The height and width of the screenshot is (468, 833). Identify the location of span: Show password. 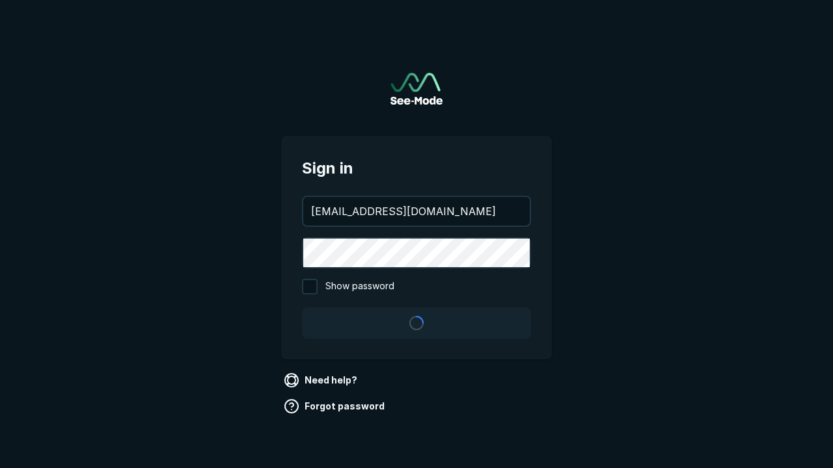
(360, 287).